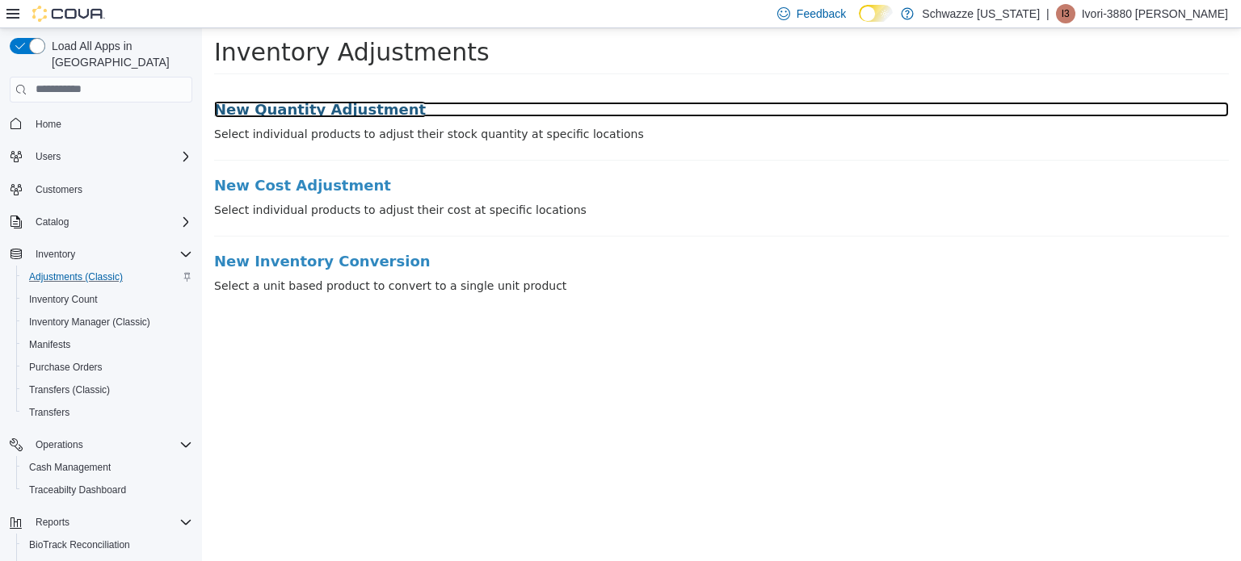 This screenshot has height=561, width=1241. Describe the element at coordinates (90, 322) in the screenshot. I see `a: Inventory Manager (Classic)` at that location.